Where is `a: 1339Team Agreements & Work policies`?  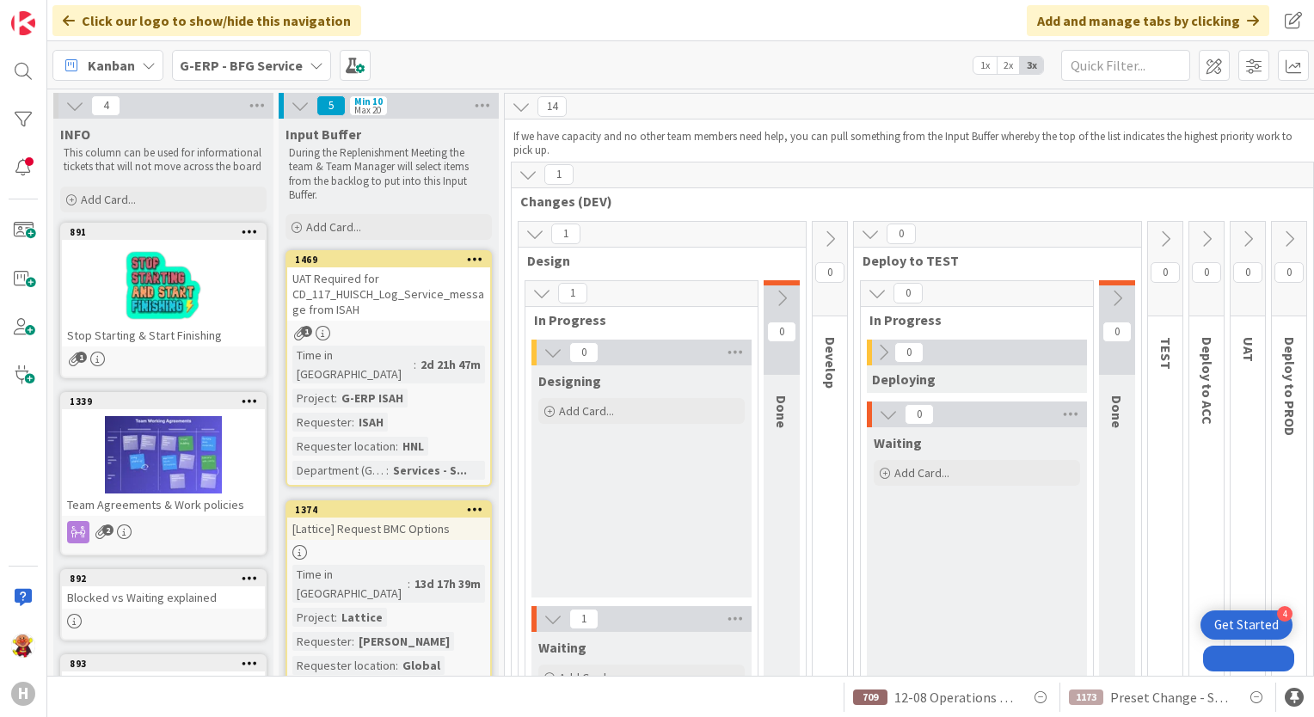 a: 1339Team Agreements & Work policies is located at coordinates (163, 474).